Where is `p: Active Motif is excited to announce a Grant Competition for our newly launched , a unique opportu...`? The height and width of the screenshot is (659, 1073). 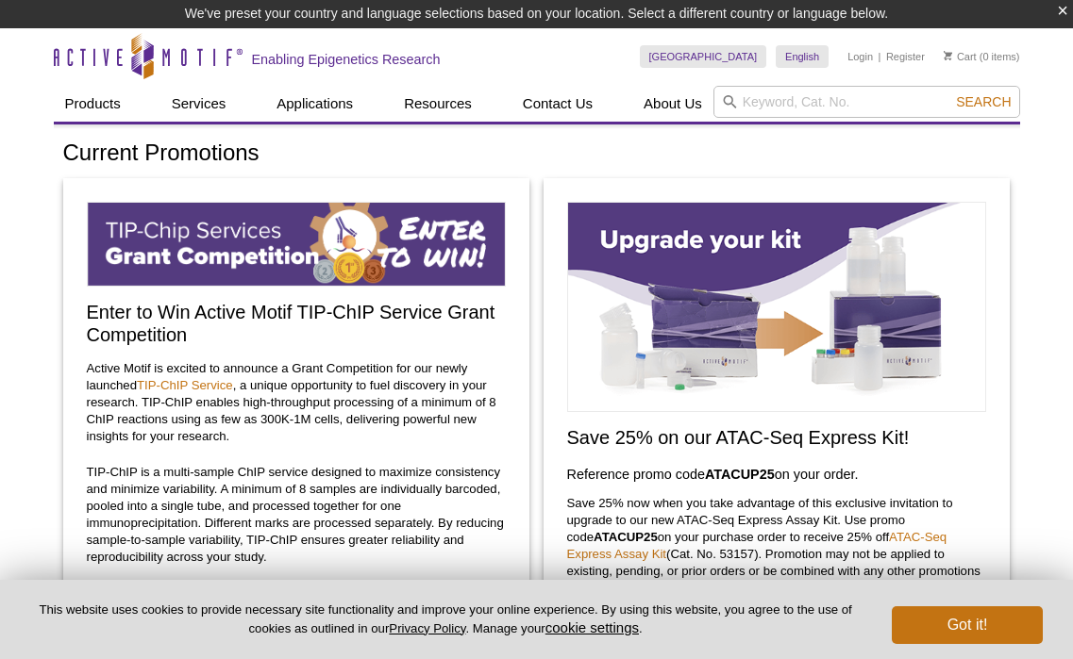 p: Active Motif is excited to announce a Grant Competition for our newly launched , a unique opportu... is located at coordinates (296, 403).